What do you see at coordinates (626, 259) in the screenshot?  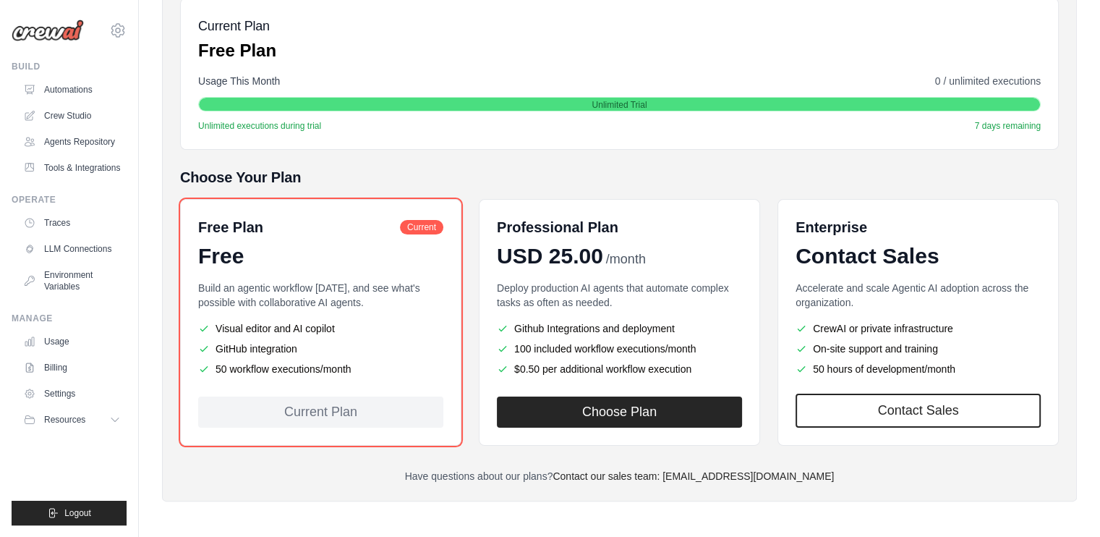 I see `span: /month` at bounding box center [626, 259].